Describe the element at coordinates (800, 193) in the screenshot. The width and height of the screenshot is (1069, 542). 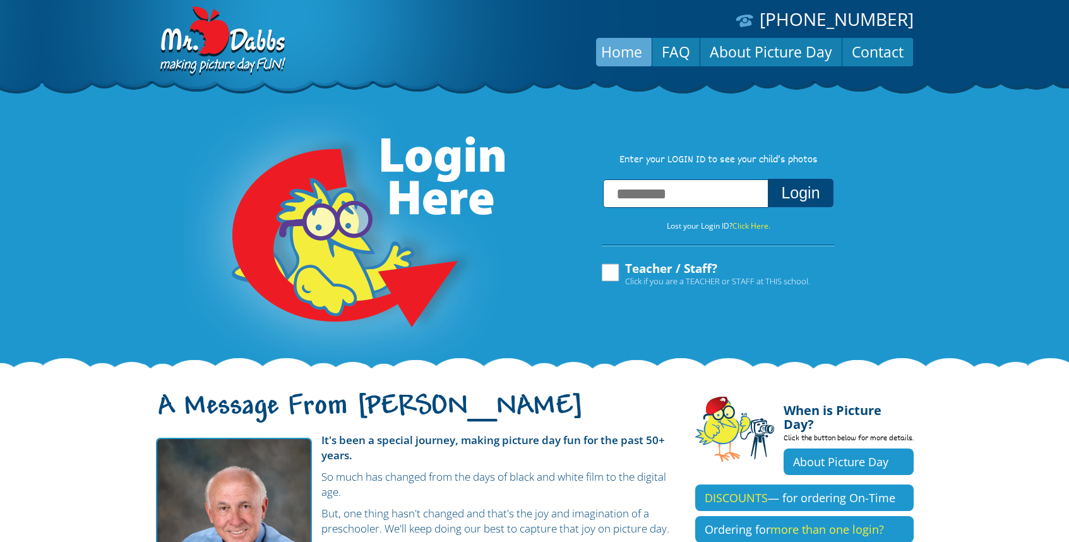
I see `button: Login` at that location.